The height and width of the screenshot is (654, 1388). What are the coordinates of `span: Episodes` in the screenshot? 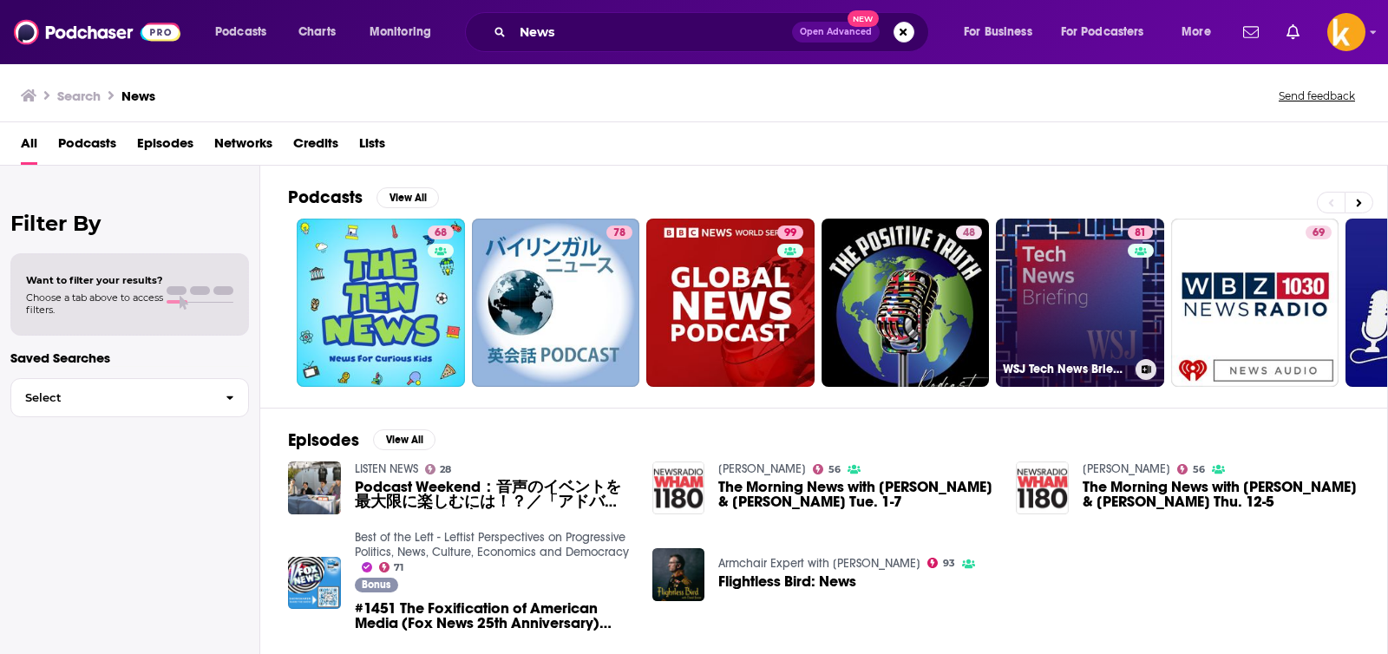 It's located at (165, 147).